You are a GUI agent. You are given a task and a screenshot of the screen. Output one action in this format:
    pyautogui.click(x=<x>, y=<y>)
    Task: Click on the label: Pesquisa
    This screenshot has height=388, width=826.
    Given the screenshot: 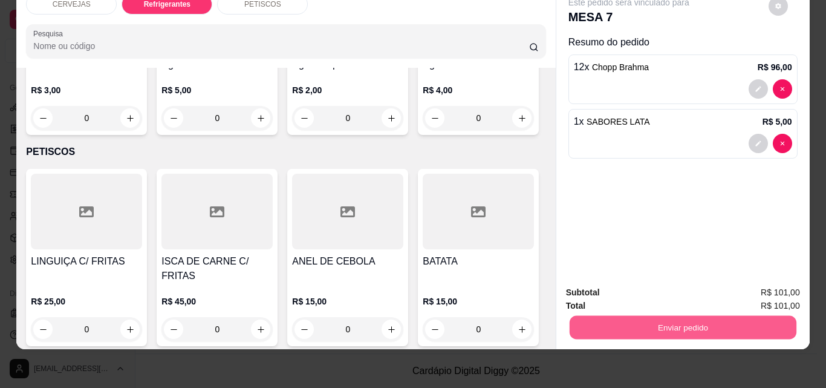 What is the action you would take?
    pyautogui.click(x=50, y=33)
    